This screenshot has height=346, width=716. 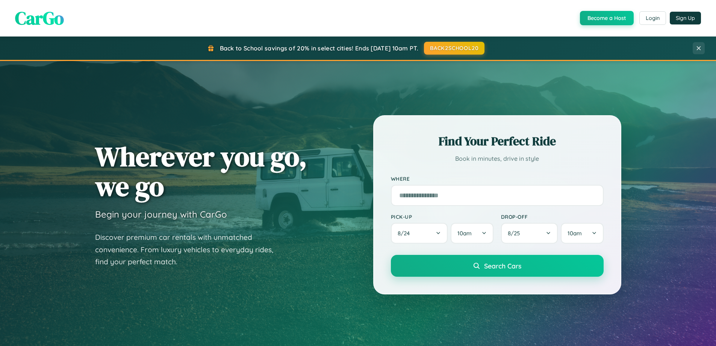 What do you see at coordinates (498, 178) in the screenshot?
I see `label: Where` at bounding box center [498, 178].